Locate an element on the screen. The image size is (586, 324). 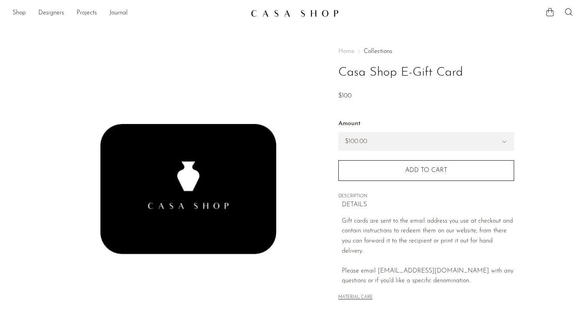
nav: Breadcrumbs is located at coordinates (426, 52).